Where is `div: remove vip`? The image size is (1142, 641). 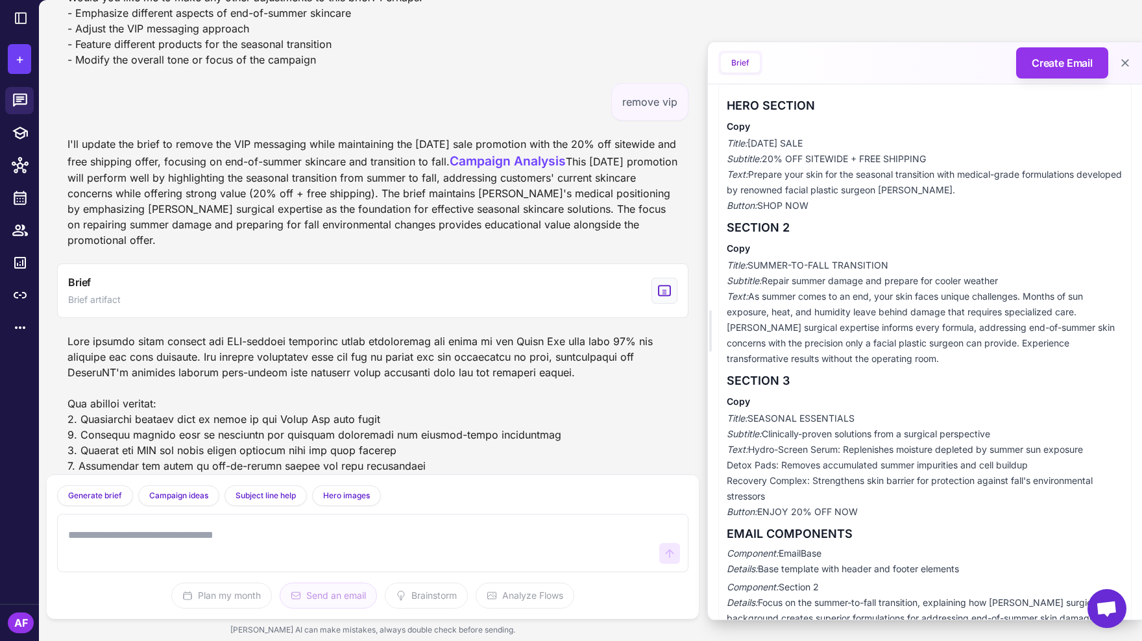 div: remove vip is located at coordinates (649, 102).